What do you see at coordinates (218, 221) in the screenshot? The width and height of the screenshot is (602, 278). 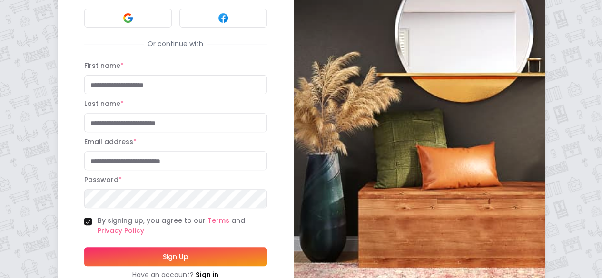 I see `a: Terms` at bounding box center [218, 221].